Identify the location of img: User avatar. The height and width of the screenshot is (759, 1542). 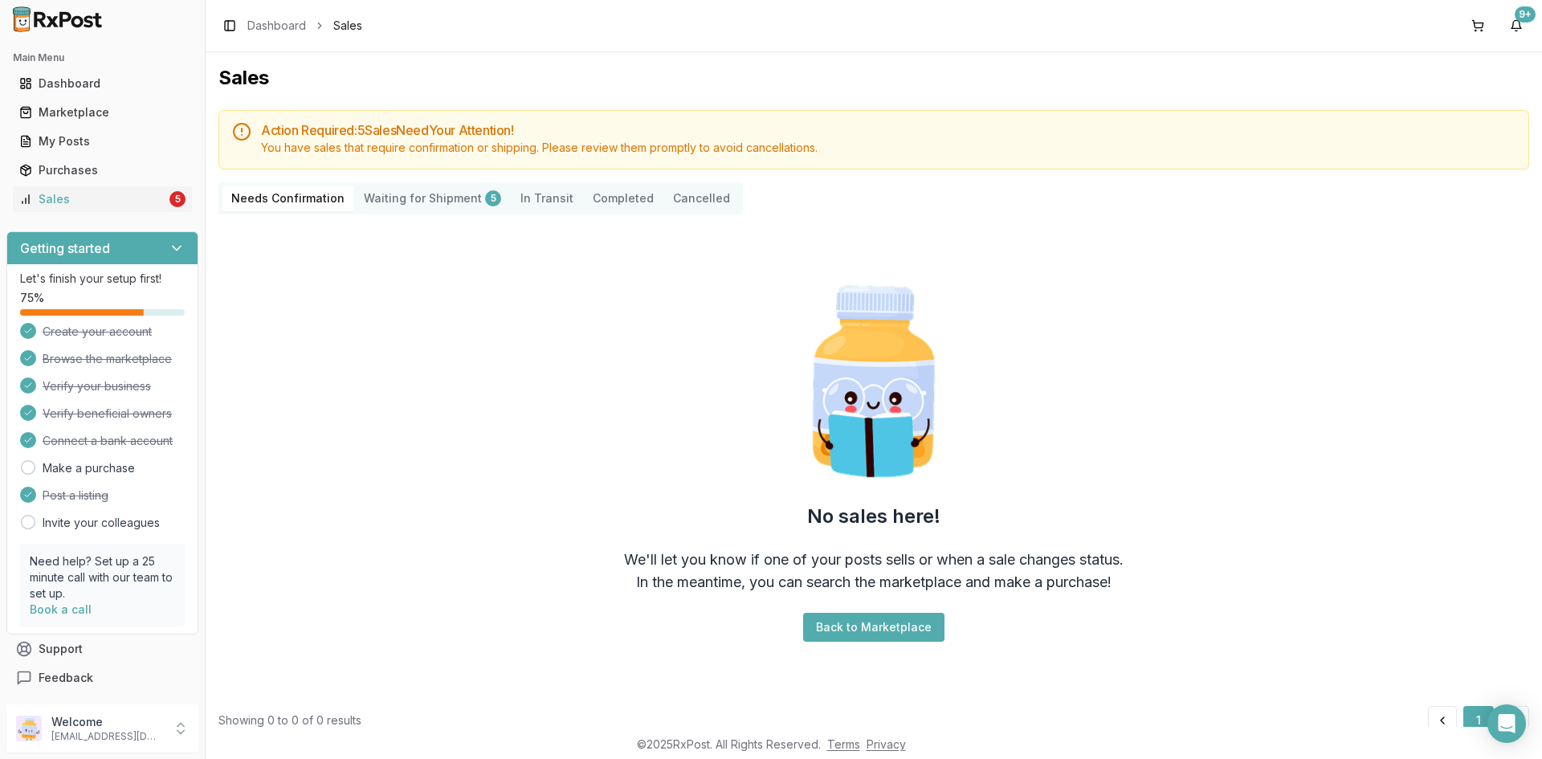
(29, 729).